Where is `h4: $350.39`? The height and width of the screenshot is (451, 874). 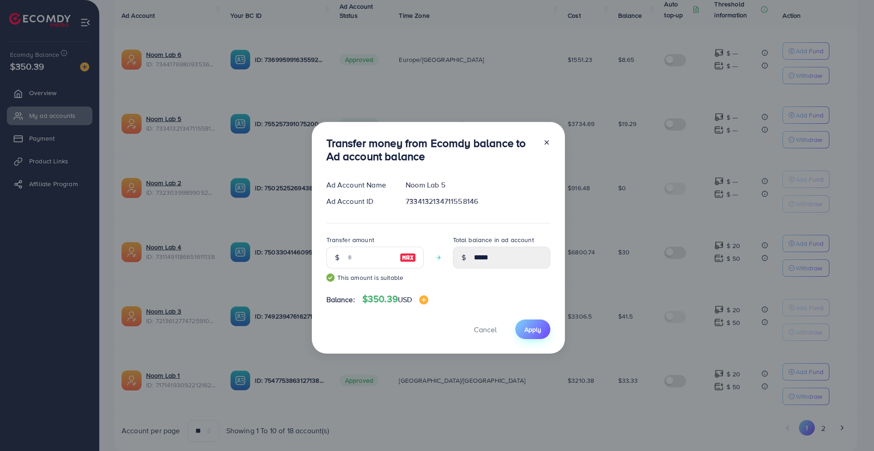
h4: $350.39 is located at coordinates (395, 299).